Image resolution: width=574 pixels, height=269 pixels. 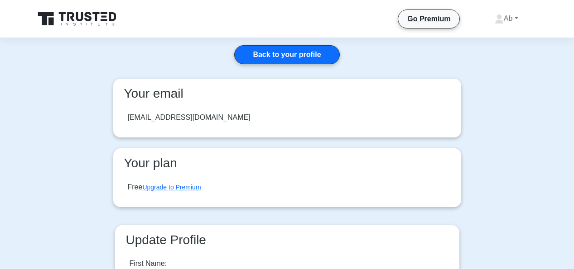 What do you see at coordinates (148, 264) in the screenshot?
I see `label: First Name:` at bounding box center [148, 264].